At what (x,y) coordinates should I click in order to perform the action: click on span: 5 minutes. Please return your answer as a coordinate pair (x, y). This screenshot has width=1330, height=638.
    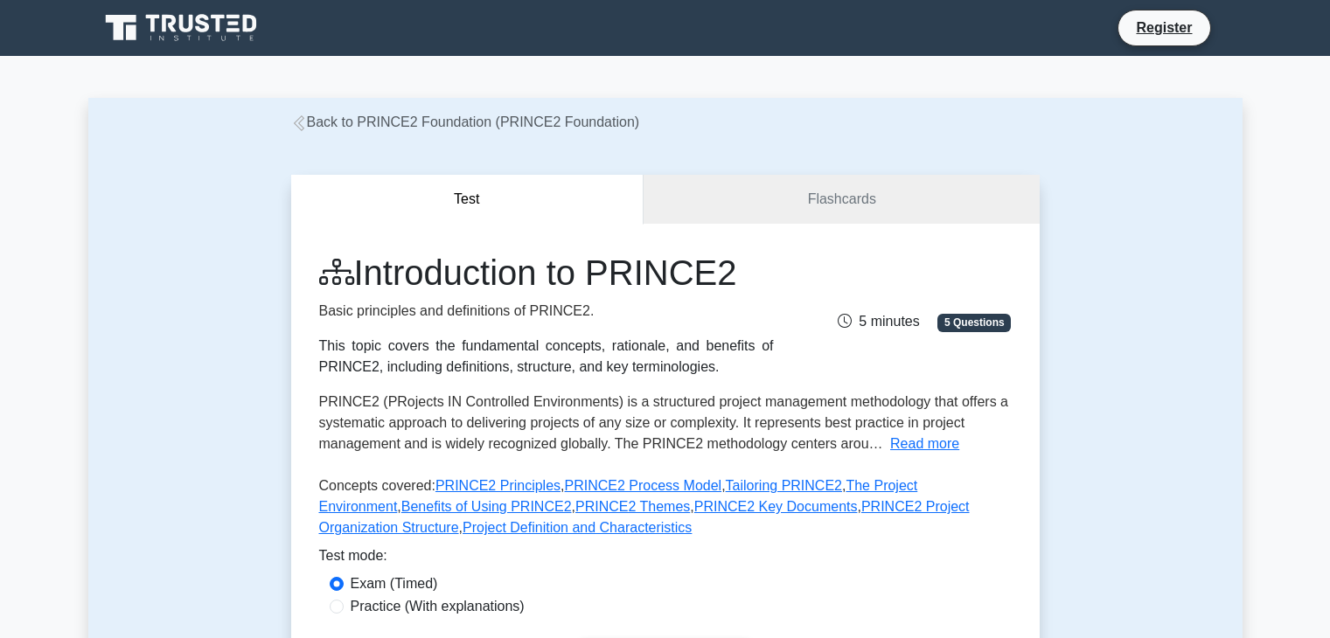
    Looking at the image, I should click on (878, 321).